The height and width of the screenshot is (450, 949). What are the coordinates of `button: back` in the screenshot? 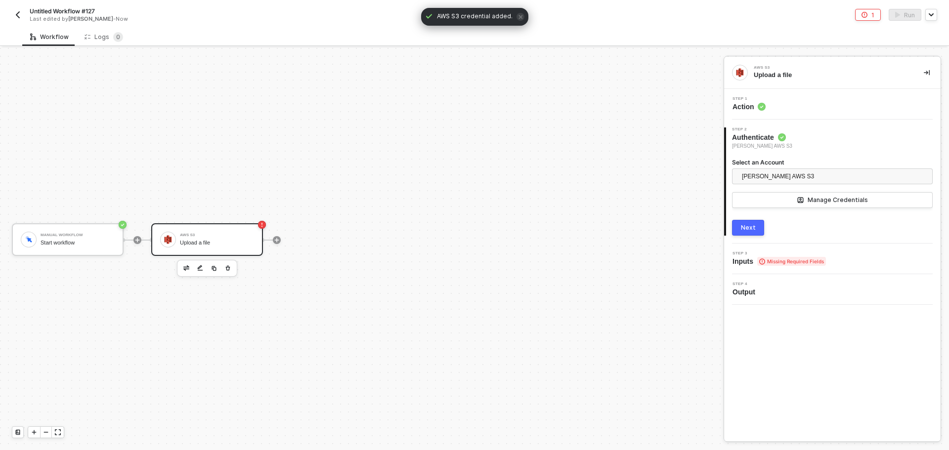 It's located at (18, 15).